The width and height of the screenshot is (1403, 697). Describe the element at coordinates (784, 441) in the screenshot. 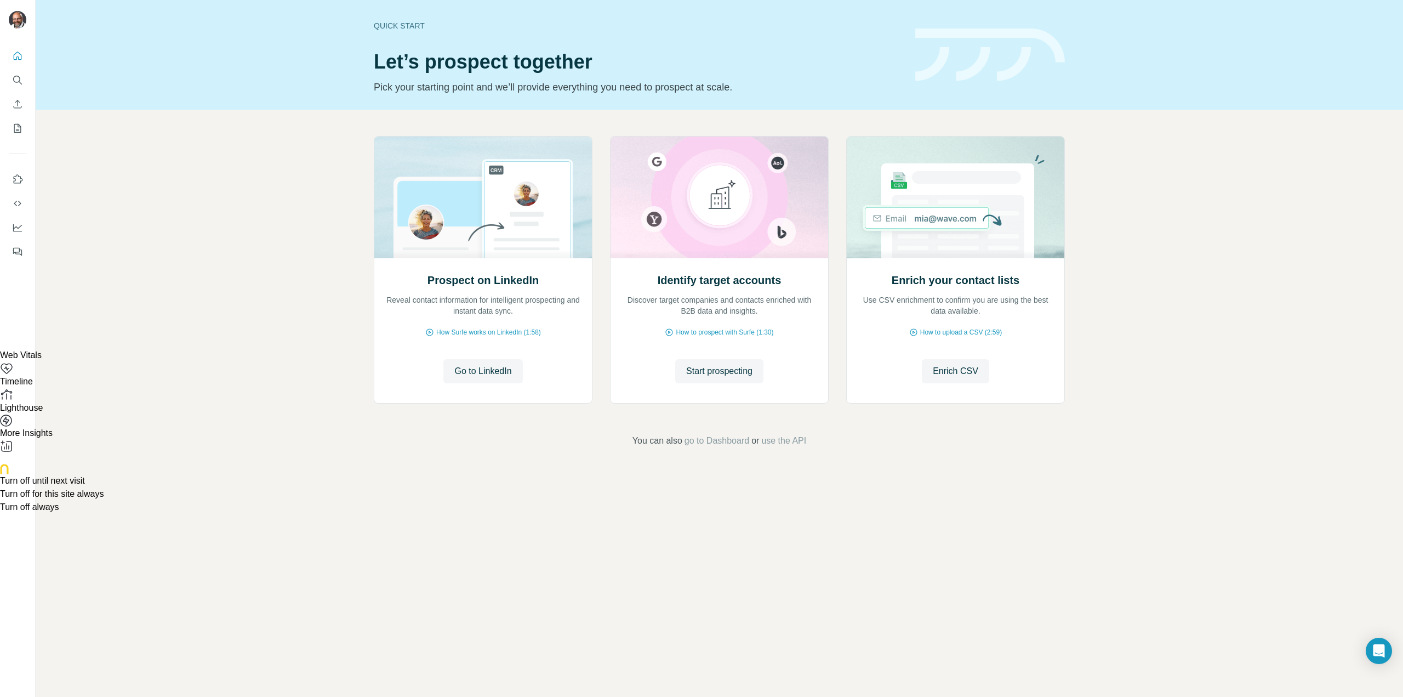

I see `button: use the API` at that location.